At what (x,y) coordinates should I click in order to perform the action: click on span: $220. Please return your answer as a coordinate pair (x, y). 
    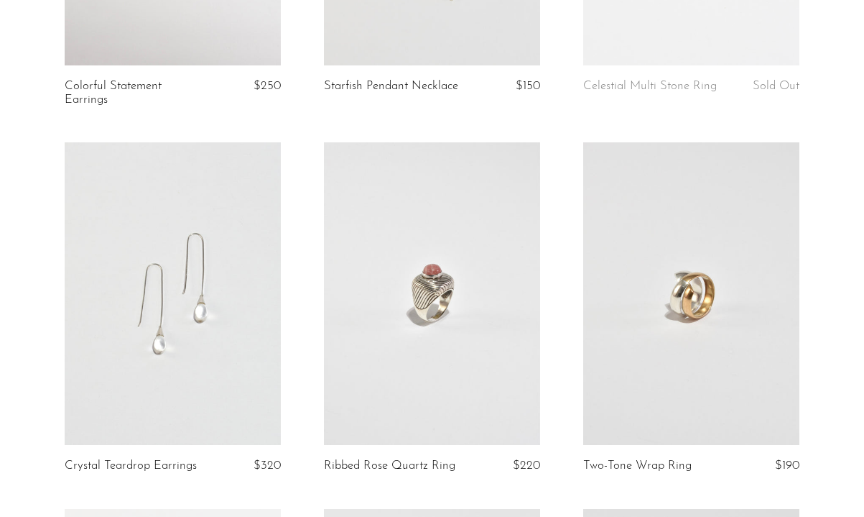
    Looking at the image, I should click on (527, 465).